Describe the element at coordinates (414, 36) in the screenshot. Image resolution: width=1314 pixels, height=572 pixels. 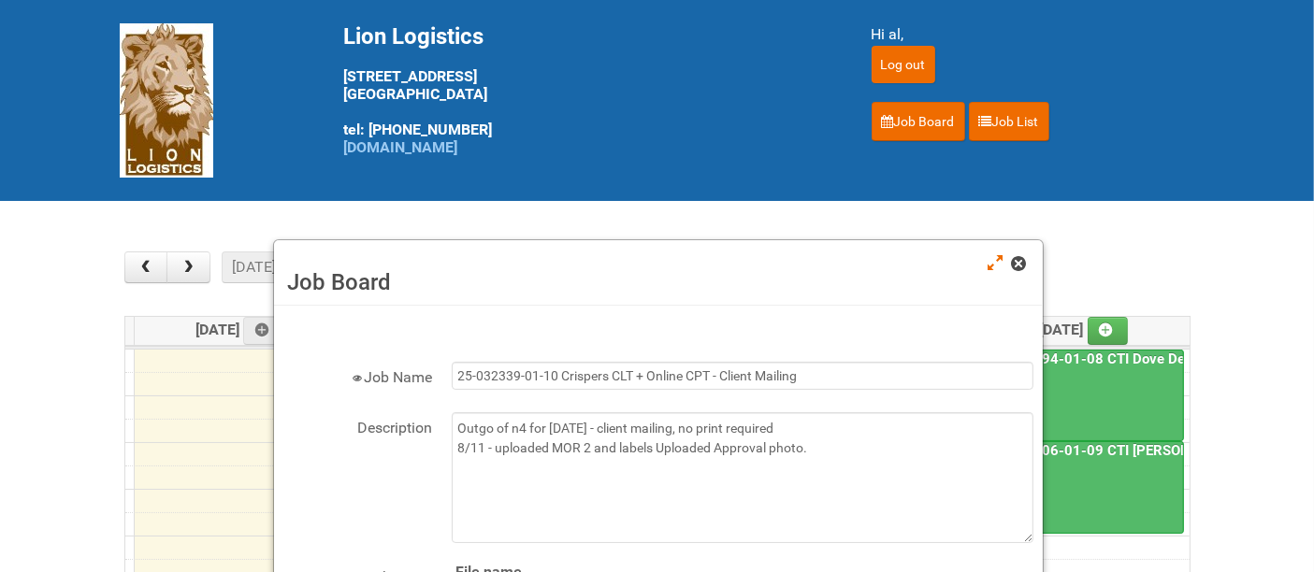
I see `span: Lion Logistics` at that location.